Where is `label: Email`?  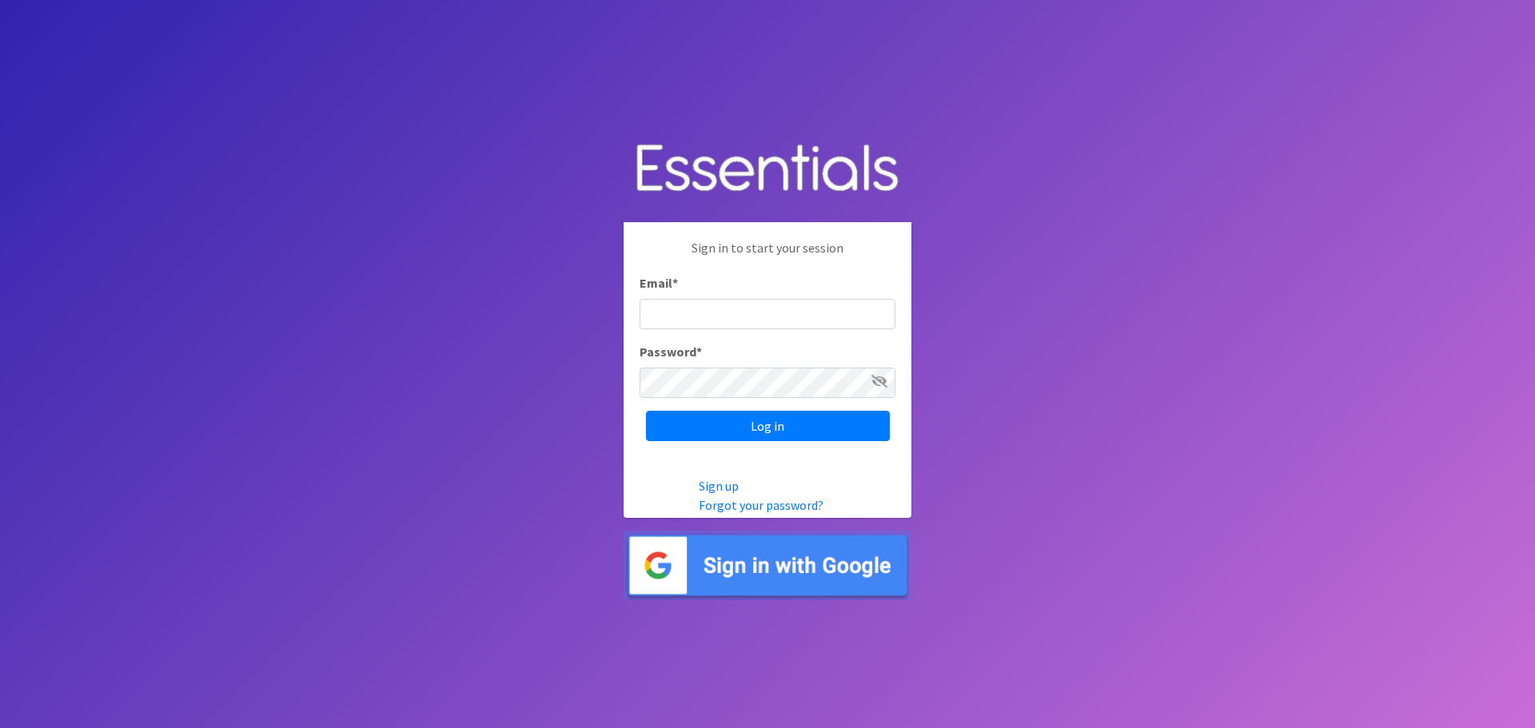
label: Email is located at coordinates (659, 283).